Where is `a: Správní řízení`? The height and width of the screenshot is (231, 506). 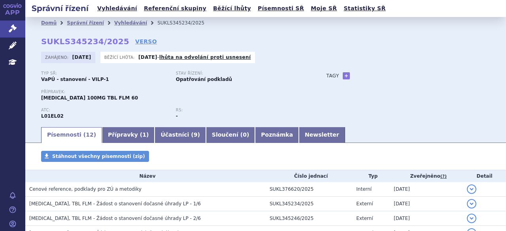
a: Správní řízení is located at coordinates (85, 23).